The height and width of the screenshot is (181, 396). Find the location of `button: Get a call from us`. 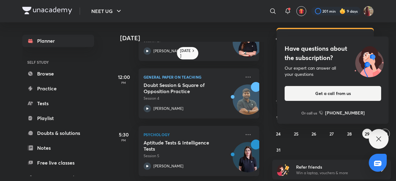

button: Get a call from us is located at coordinates (333, 93).